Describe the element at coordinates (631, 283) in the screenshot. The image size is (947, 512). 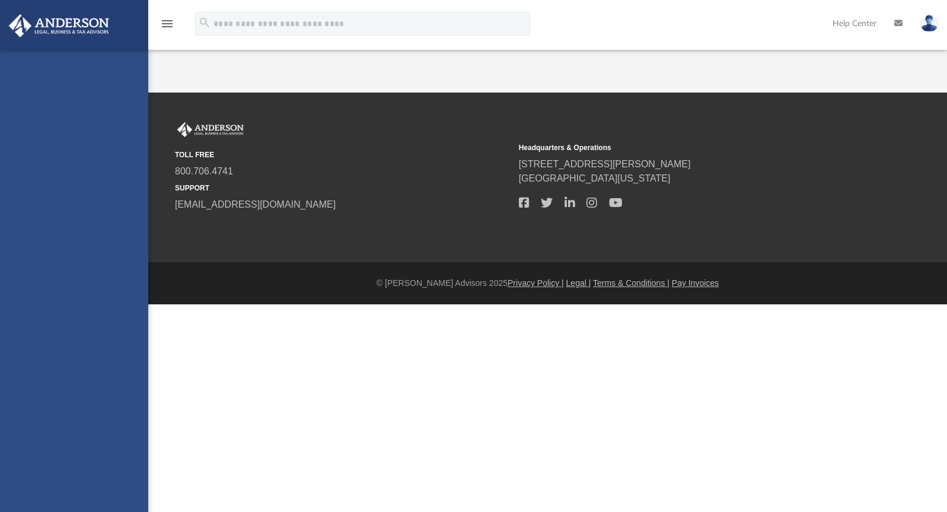
I see `a: Terms & Conditions |` at that location.